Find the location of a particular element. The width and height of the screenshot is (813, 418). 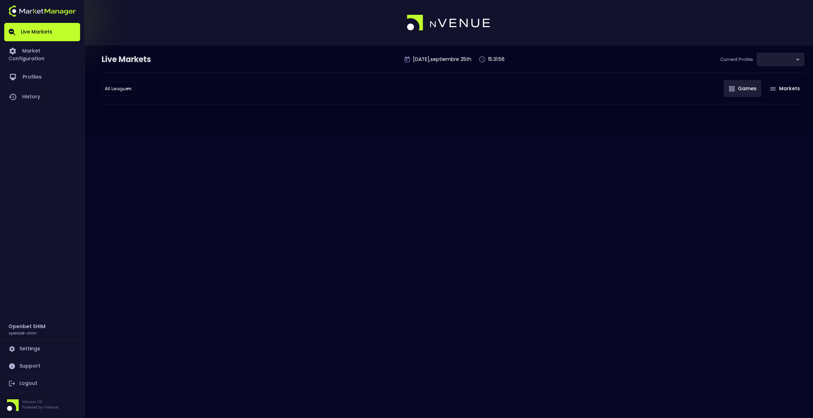

h3: openbet-shim is located at coordinates (23, 333).